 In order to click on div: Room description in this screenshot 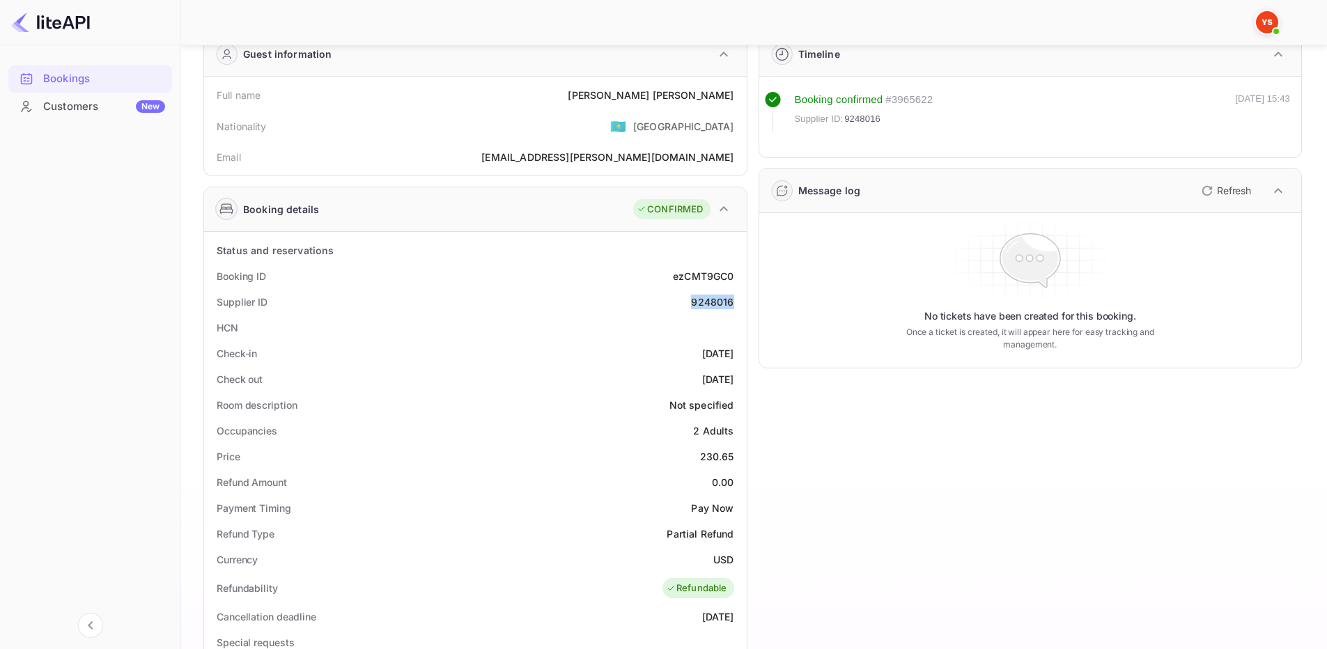, I will do `click(256, 405)`.